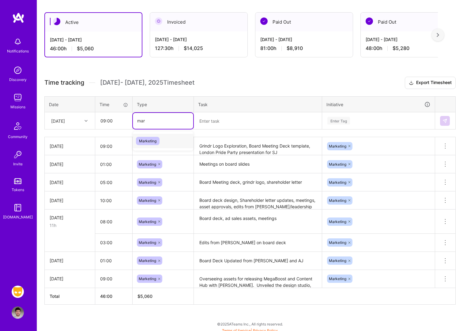 This screenshot has width=463, height=331. What do you see at coordinates (86, 121) in the screenshot?
I see `i: icon Chevron` at bounding box center [86, 121].